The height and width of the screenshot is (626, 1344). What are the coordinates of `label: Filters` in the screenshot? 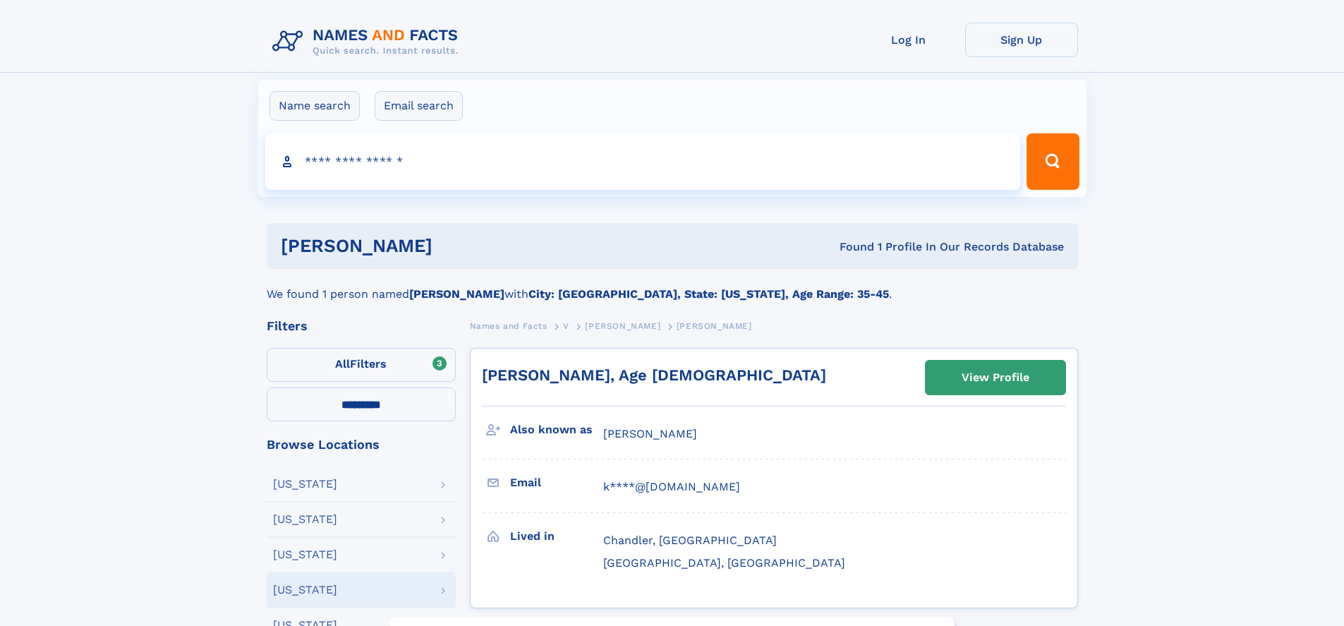 It's located at (361, 365).